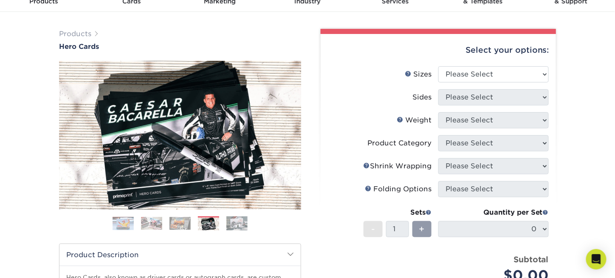  Describe the element at coordinates (180, 46) in the screenshot. I see `h1: Hero Cards` at that location.